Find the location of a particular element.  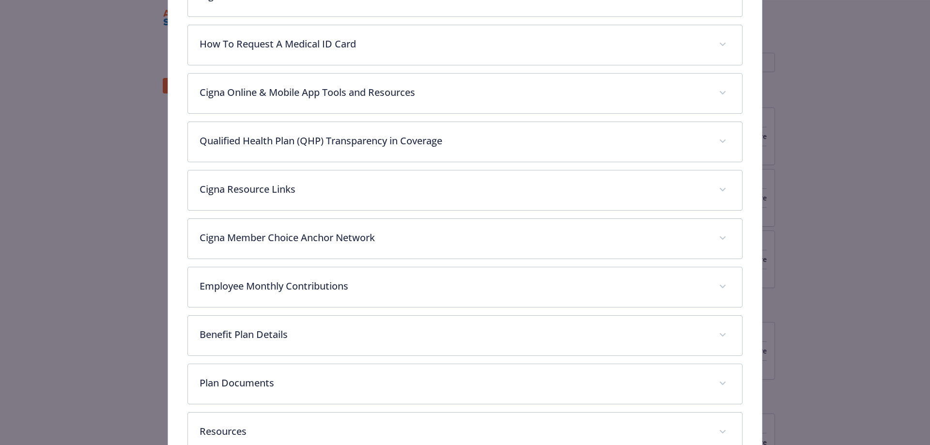

div: Plan Documents is located at coordinates (465, 384).